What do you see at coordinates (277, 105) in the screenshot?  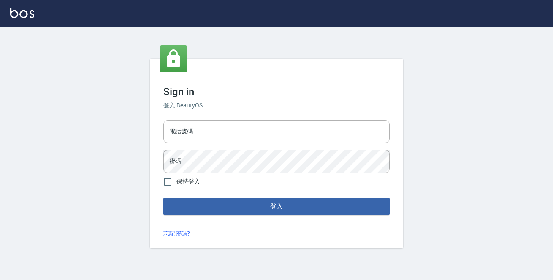 I see `h6: 登入 BeautyOS` at bounding box center [277, 105].